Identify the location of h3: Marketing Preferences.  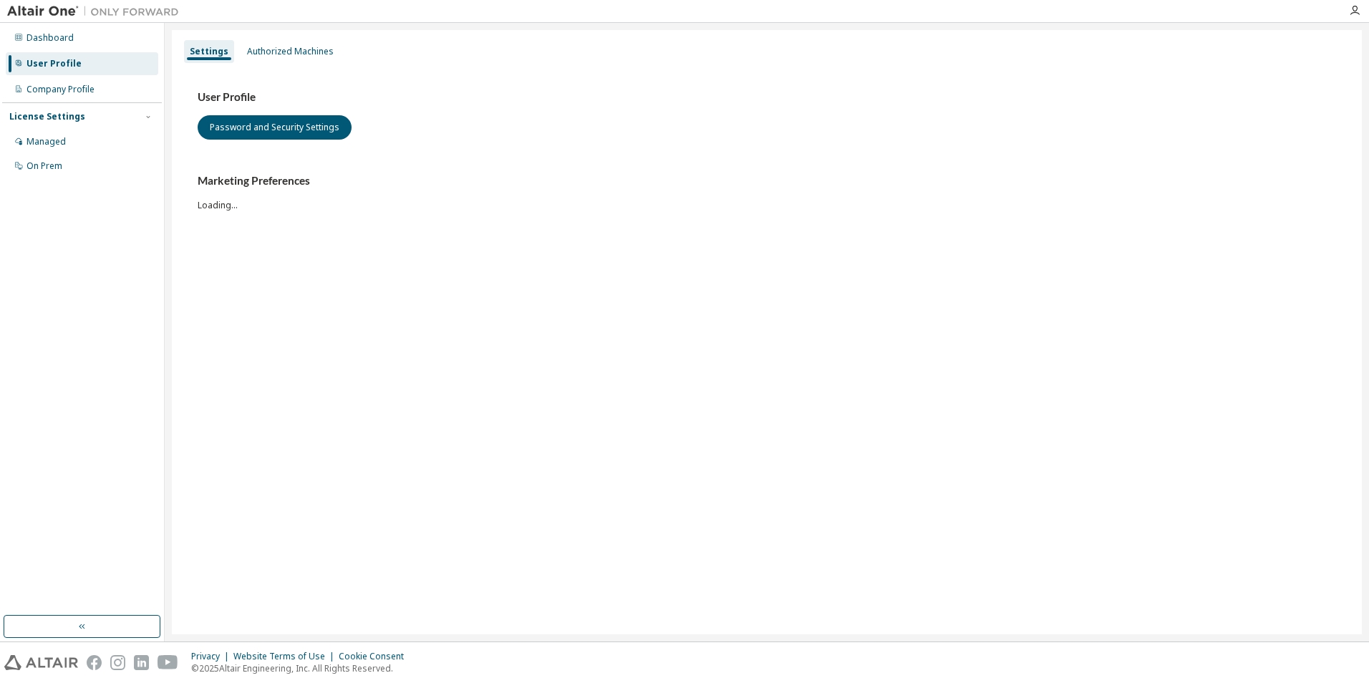
(767, 181).